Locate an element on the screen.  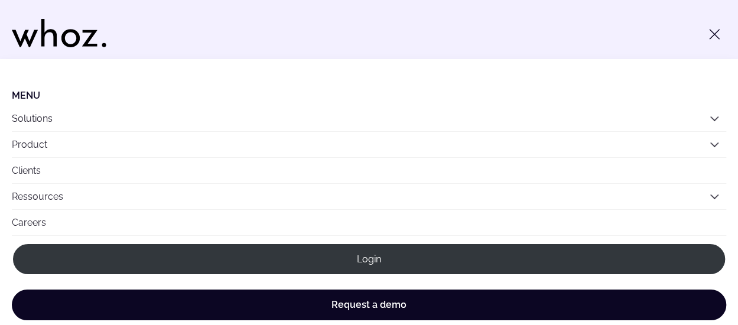
a: Careers is located at coordinates (369, 222).